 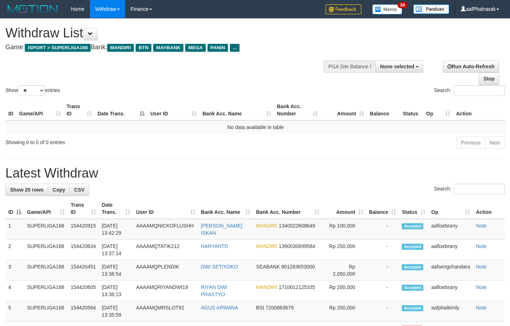 I want to click on span: Show 25 rows, so click(x=27, y=190).